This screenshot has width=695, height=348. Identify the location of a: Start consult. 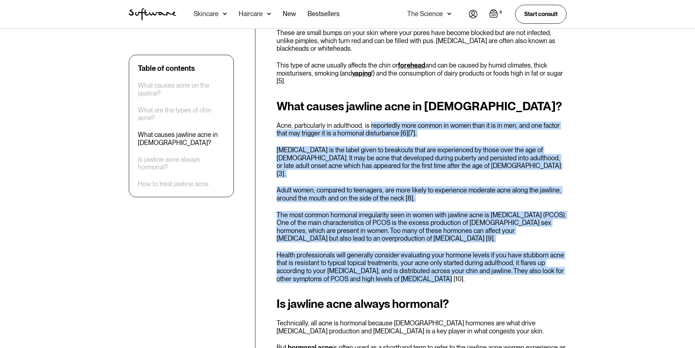
(541, 14).